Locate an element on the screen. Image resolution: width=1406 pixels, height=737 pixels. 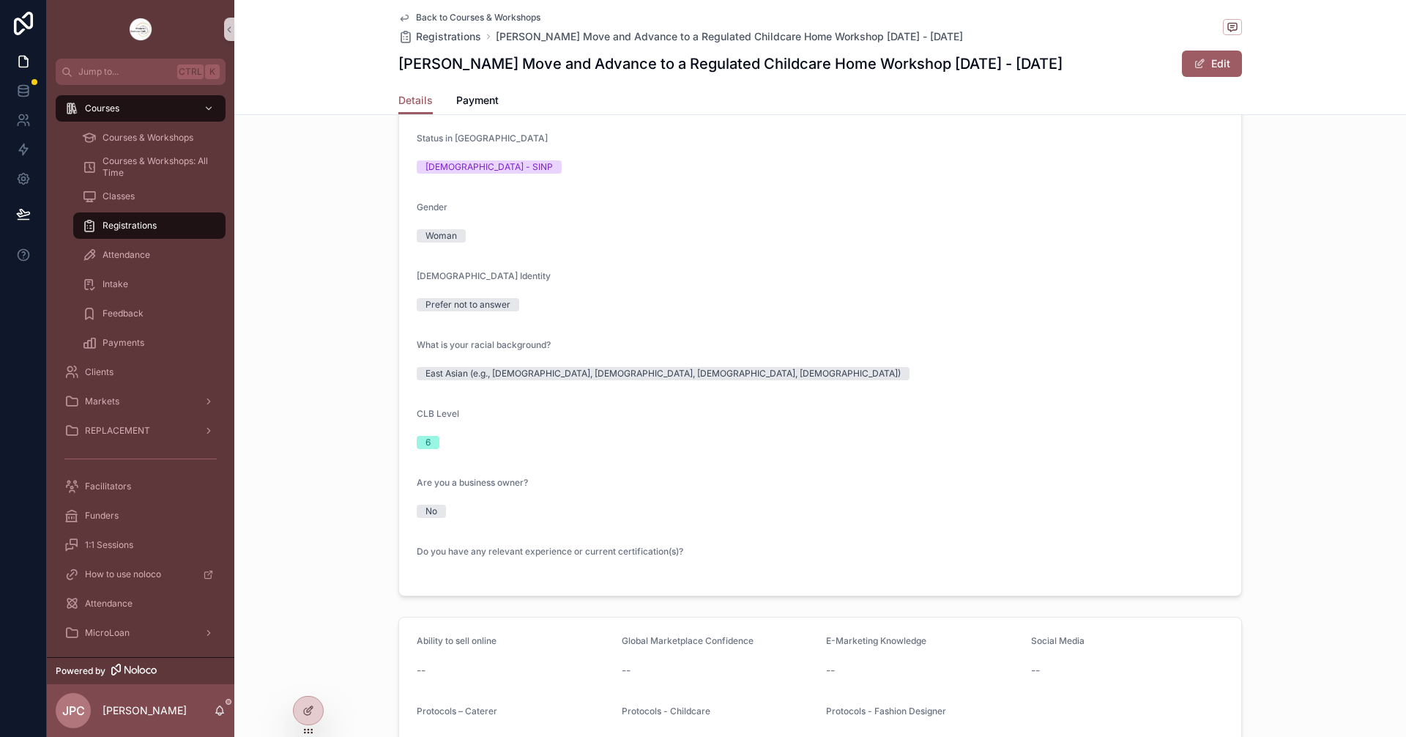
img: App logo is located at coordinates (141, 29).